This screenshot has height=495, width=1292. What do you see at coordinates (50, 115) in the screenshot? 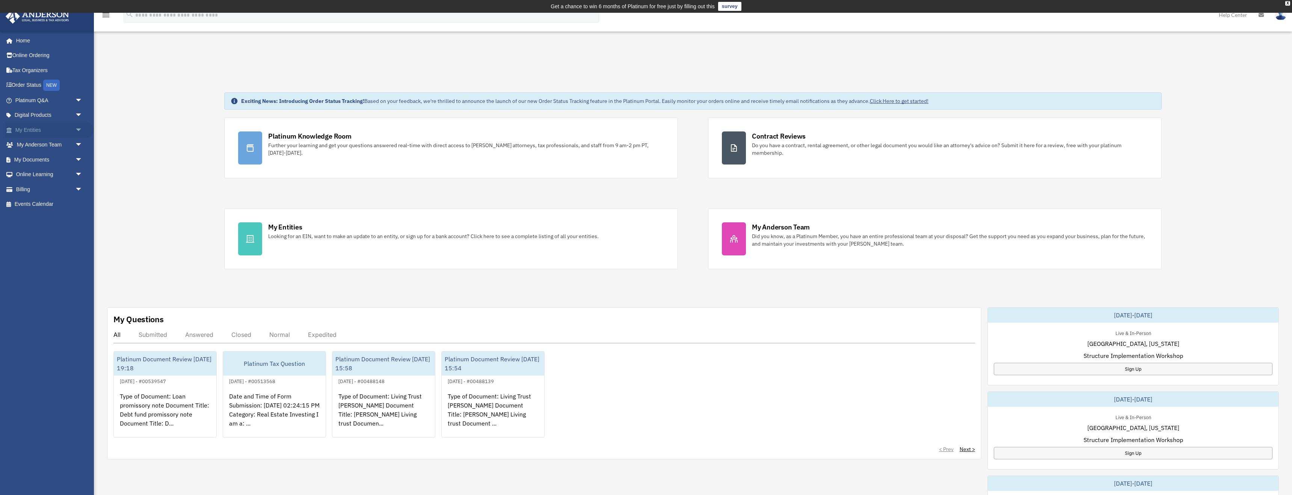
I see `a: Digital Productsarrow_drop_down` at bounding box center [50, 115].